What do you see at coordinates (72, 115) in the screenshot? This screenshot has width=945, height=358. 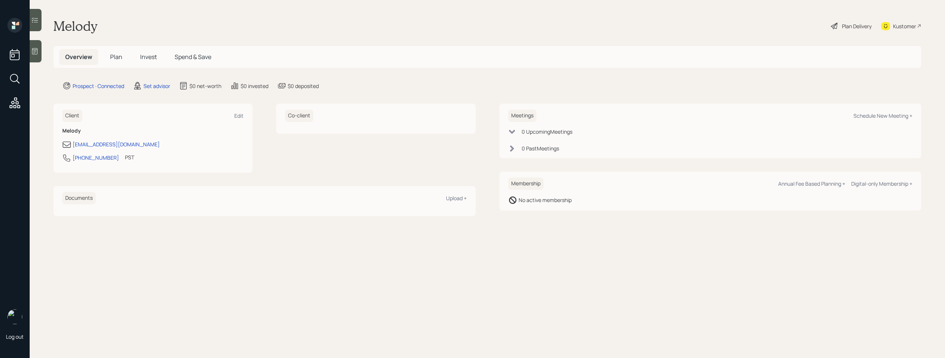 I see `h6: Client` at bounding box center [72, 115].